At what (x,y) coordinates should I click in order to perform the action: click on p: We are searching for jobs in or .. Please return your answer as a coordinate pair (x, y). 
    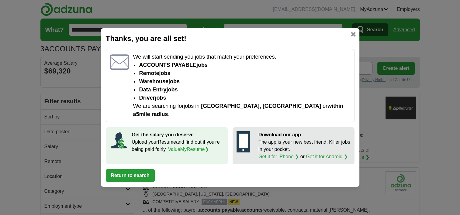
    Looking at the image, I should click on (241, 110).